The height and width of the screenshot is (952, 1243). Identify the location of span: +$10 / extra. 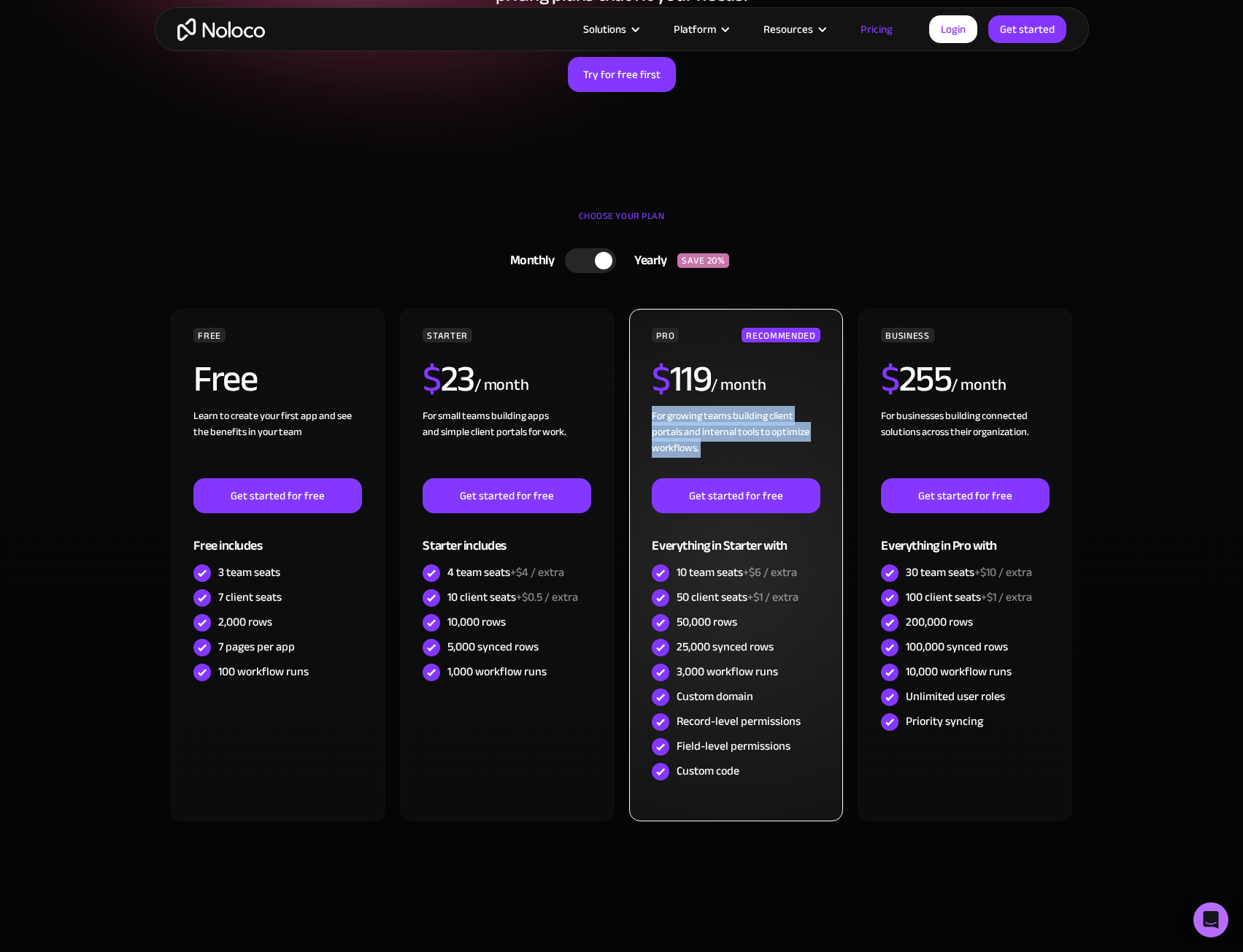
(1002, 572).